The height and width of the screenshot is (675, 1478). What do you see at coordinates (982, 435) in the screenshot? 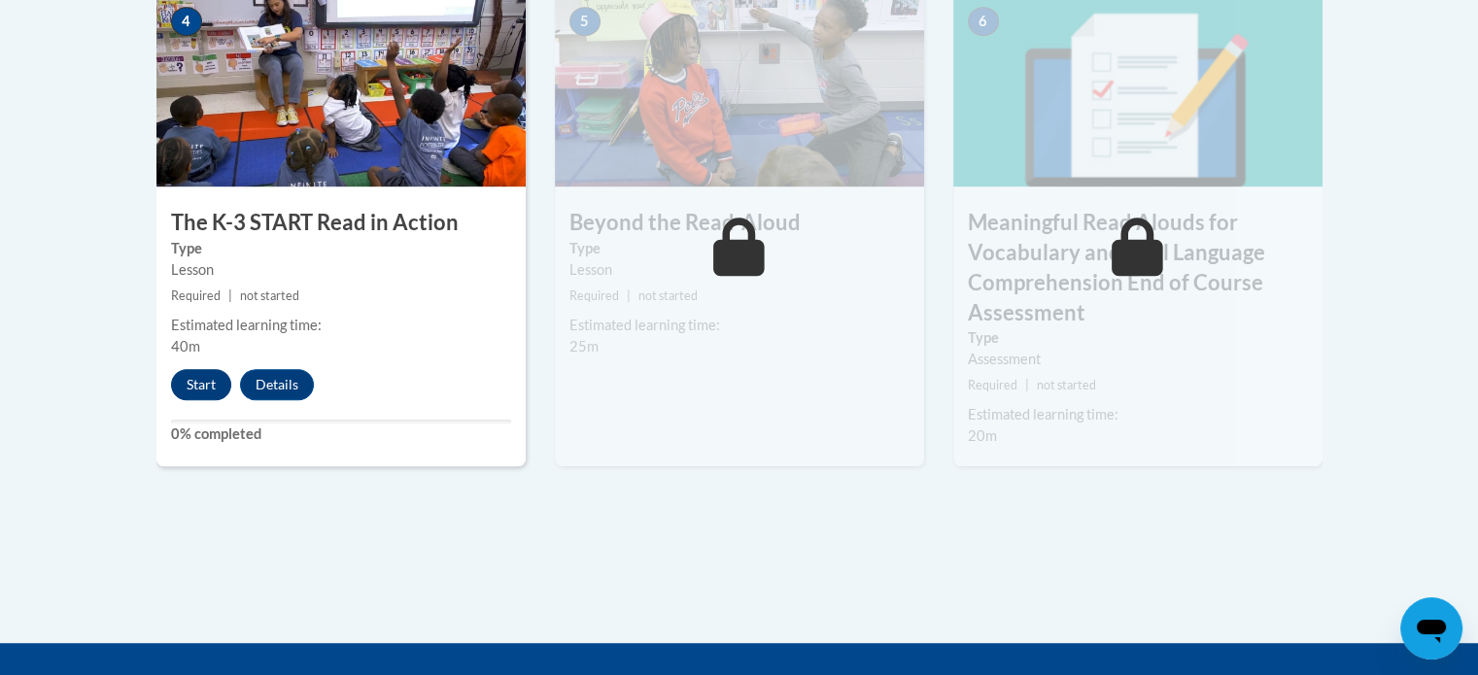
I see `span: 20m` at bounding box center [982, 435].